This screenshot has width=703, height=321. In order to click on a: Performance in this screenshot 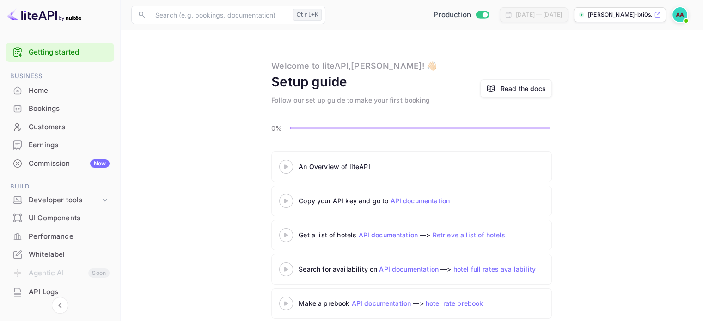, I will do `click(60, 236)`.